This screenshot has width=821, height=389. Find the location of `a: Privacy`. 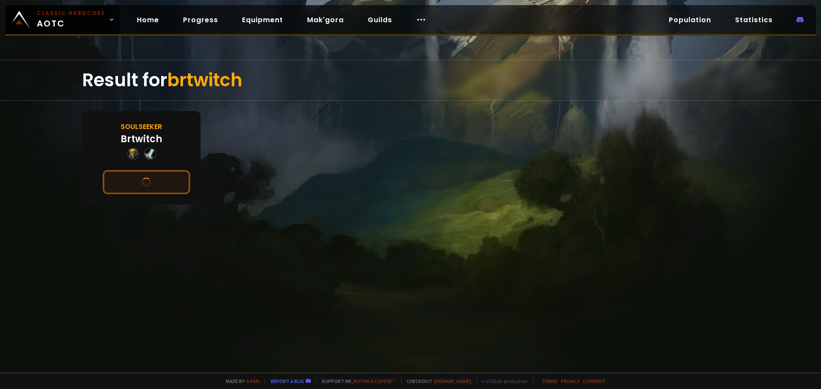

a: Privacy is located at coordinates (570, 381).